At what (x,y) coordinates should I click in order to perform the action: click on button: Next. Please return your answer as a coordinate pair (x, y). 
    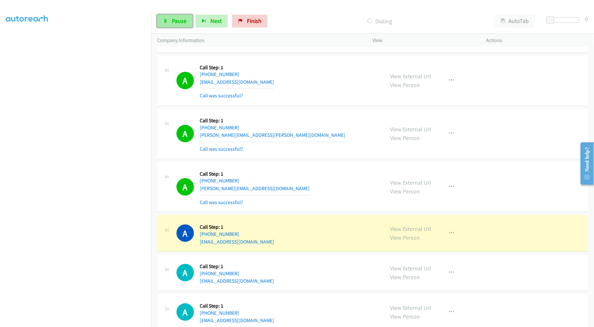
    Looking at the image, I should click on (212, 21).